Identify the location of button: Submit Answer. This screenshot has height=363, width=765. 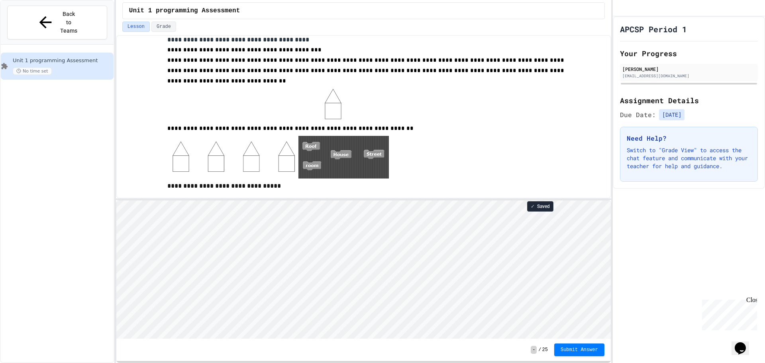
(579, 350).